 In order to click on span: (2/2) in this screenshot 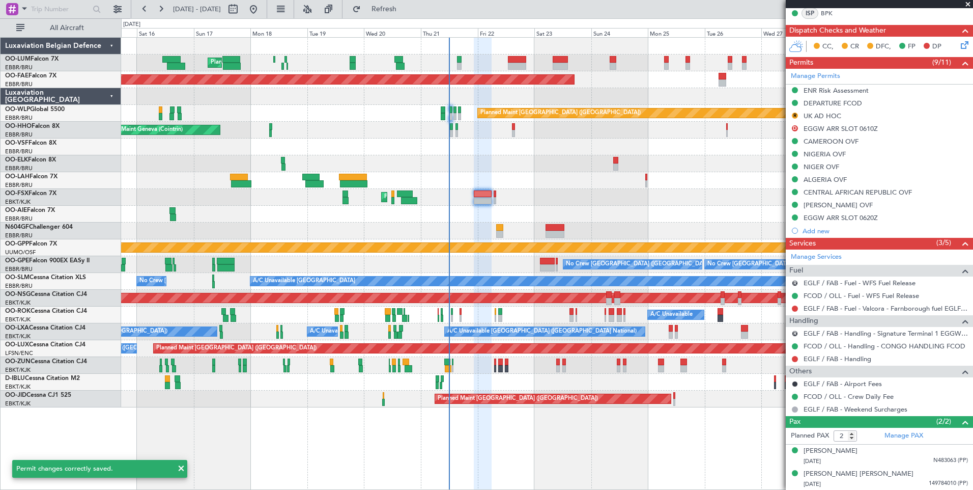, I will do `click(944, 421)`.